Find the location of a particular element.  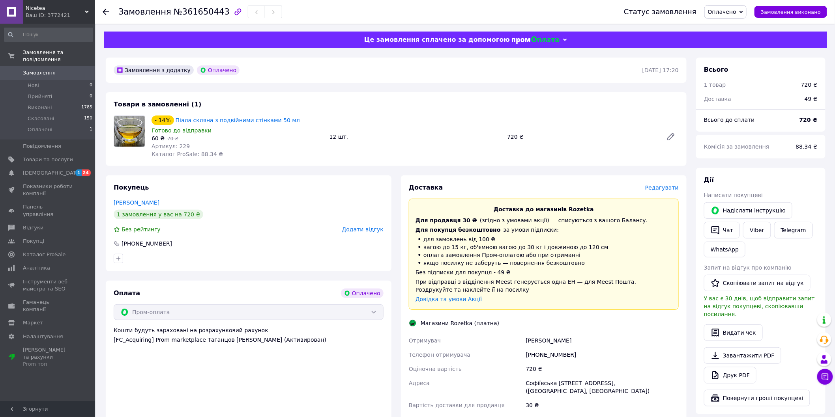

img: evopay logo is located at coordinates (535, 40).